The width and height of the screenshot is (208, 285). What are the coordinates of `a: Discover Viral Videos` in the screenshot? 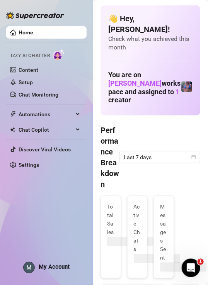 It's located at (44, 150).